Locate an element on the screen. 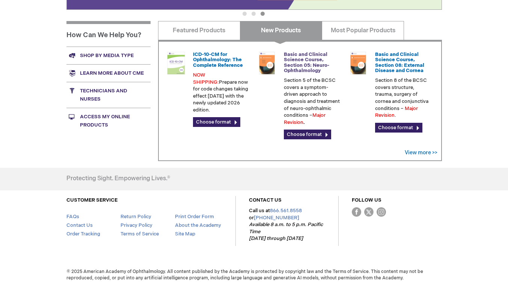 This screenshot has height=282, width=508. a: New Products is located at coordinates (281, 30).